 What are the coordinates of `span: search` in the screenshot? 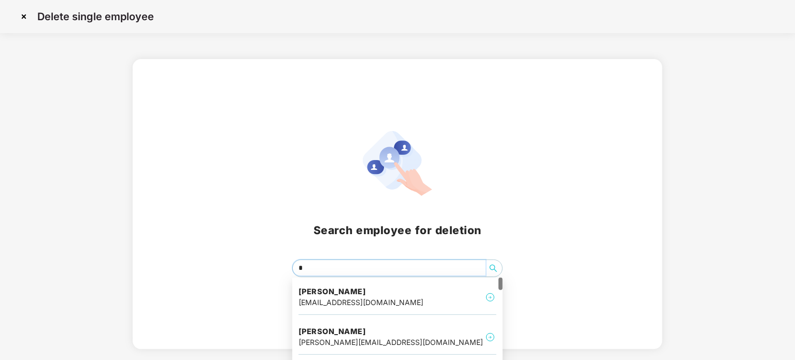 It's located at (493, 268).